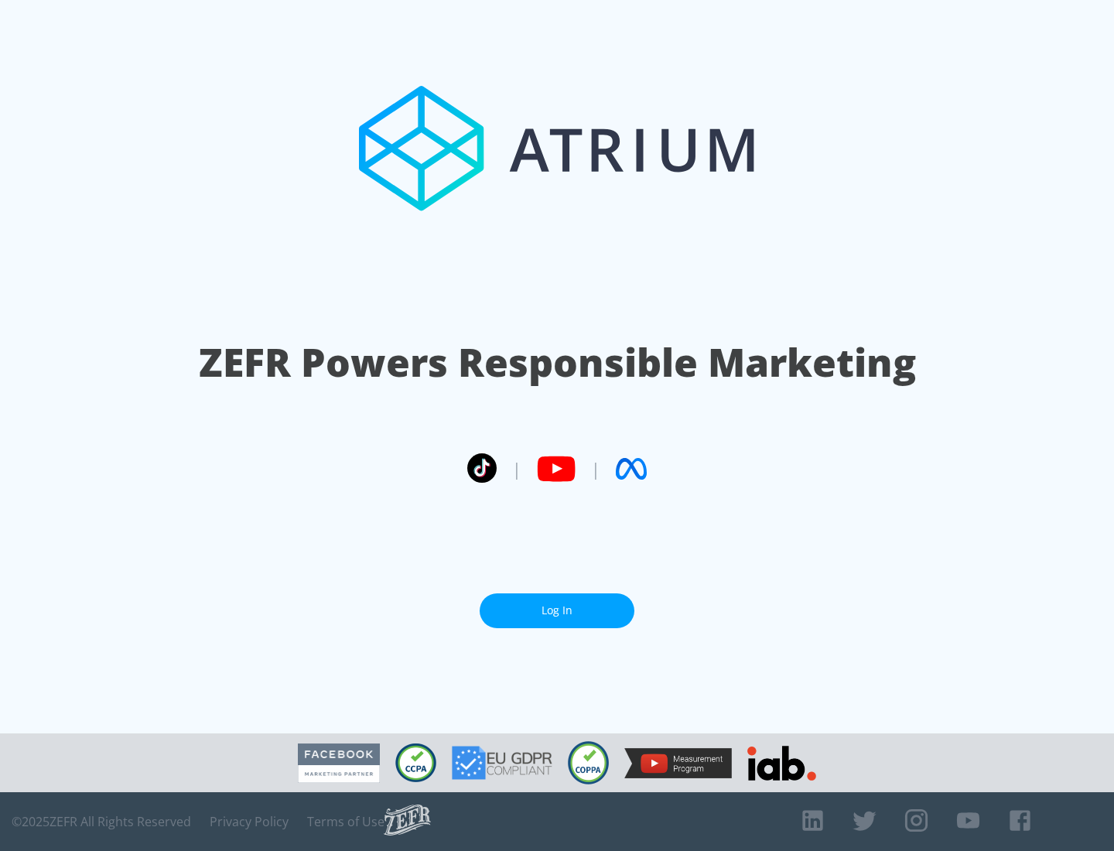 This screenshot has width=1114, height=851. Describe the element at coordinates (502, 763) in the screenshot. I see `img: GDPR Compliant` at that location.